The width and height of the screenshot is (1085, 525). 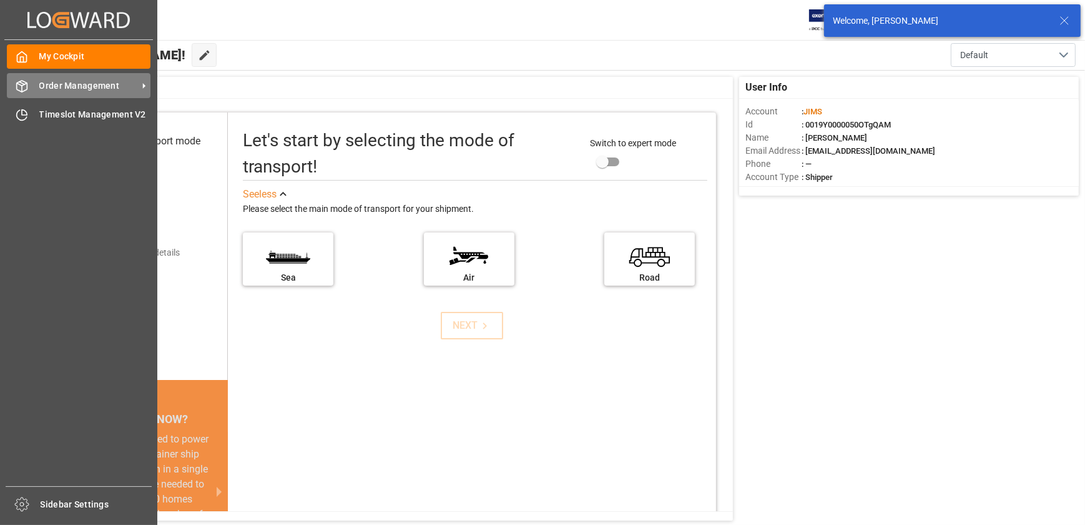 I want to click on span: Switch to expert mode, so click(x=634, y=143).